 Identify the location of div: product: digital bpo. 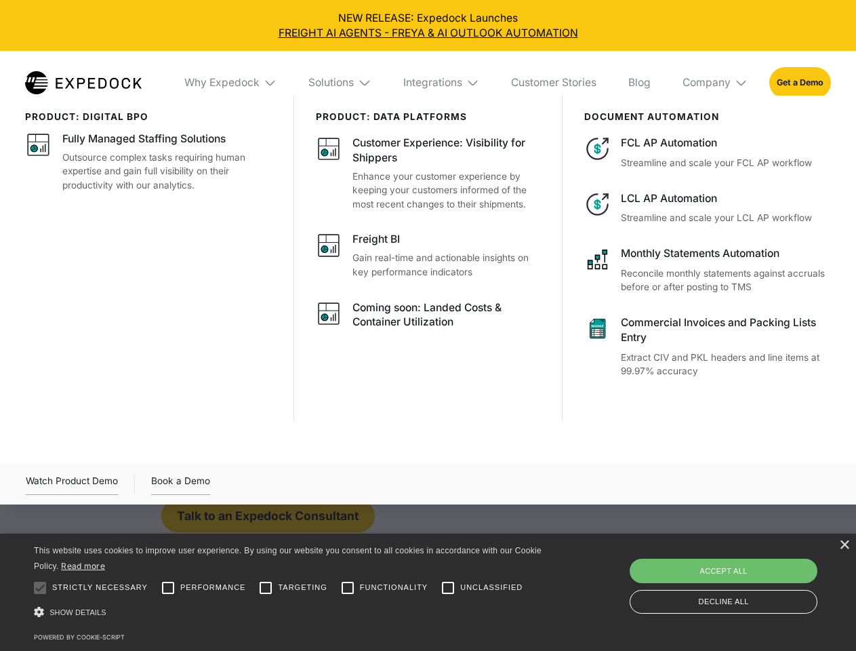
(148, 117).